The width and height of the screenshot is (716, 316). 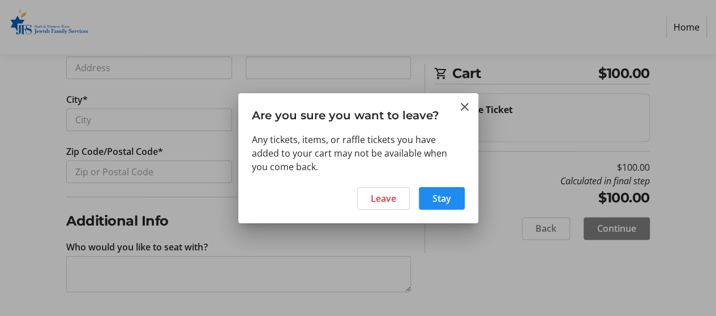 I want to click on span: Leave, so click(x=383, y=199).